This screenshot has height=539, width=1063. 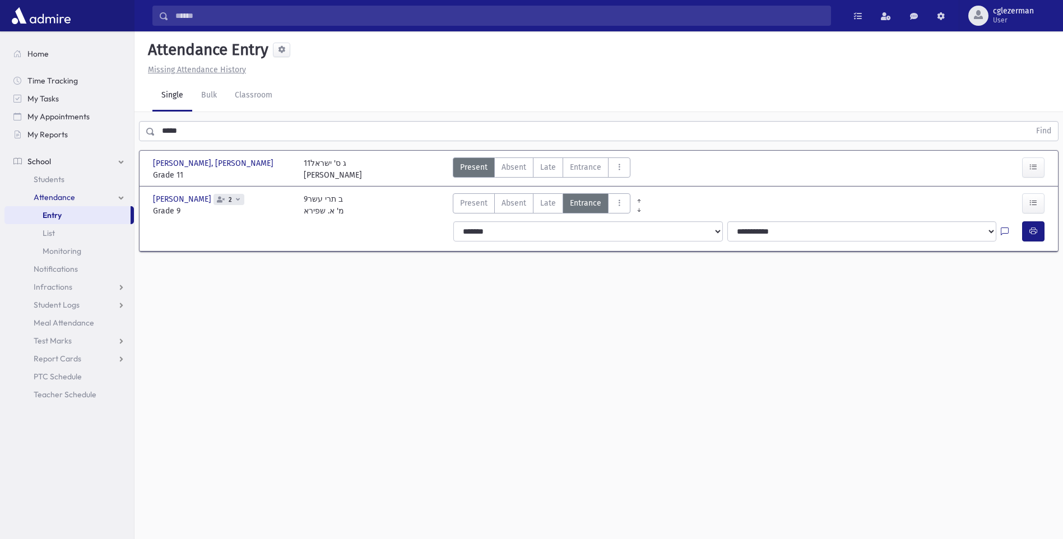 I want to click on span: Infractions, so click(x=53, y=287).